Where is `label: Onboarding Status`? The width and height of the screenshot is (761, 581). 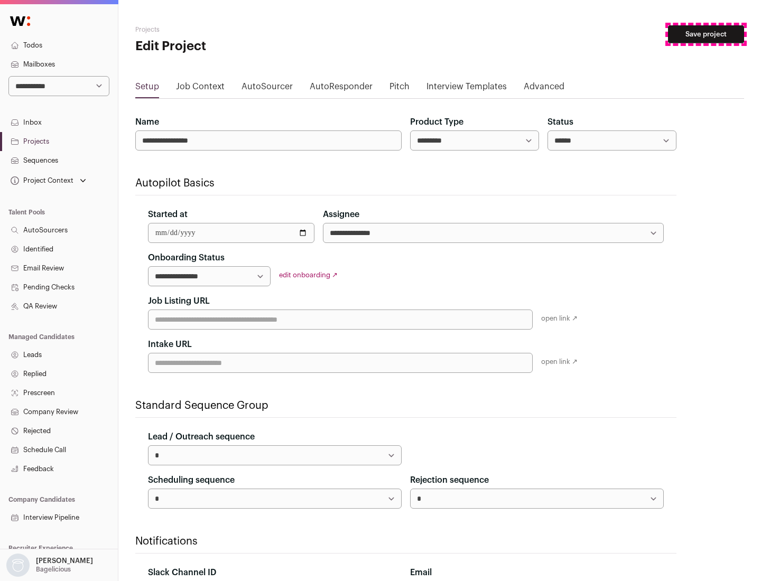
label: Onboarding Status is located at coordinates (186, 258).